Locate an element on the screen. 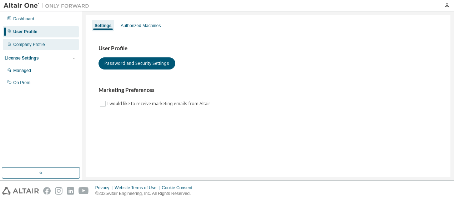 The width and height of the screenshot is (454, 201). div: Authorized Machines is located at coordinates (141, 26).